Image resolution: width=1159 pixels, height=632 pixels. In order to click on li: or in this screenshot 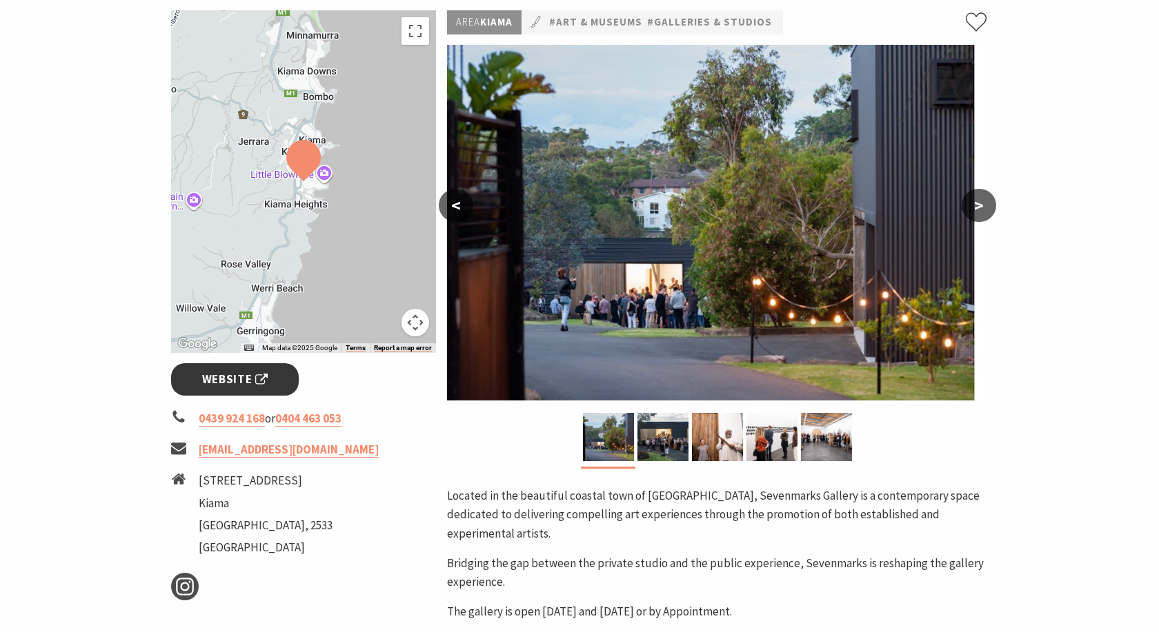, I will do `click(303, 419)`.